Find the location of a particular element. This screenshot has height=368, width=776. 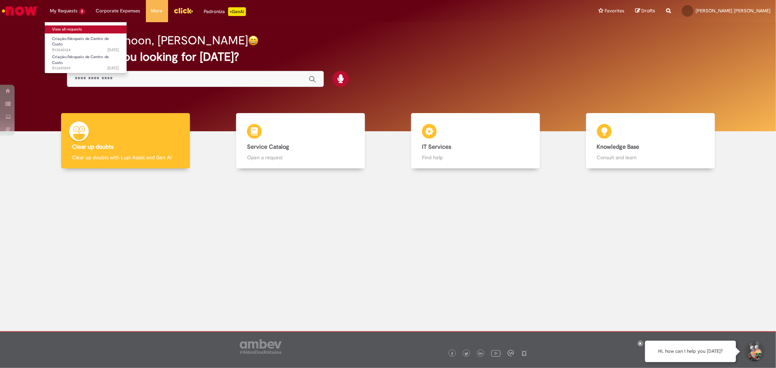

p: Open a request is located at coordinates (301, 158).